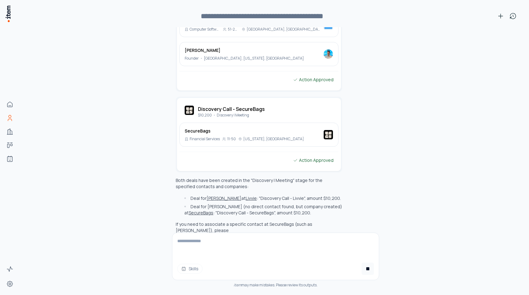  I want to click on p: 51-200, so click(233, 29).